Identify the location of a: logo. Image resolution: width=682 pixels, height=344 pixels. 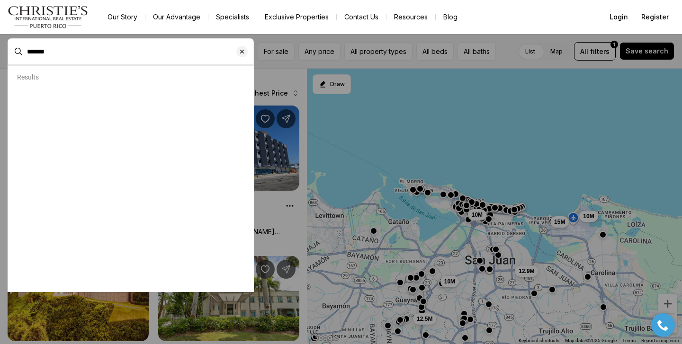
(48, 17).